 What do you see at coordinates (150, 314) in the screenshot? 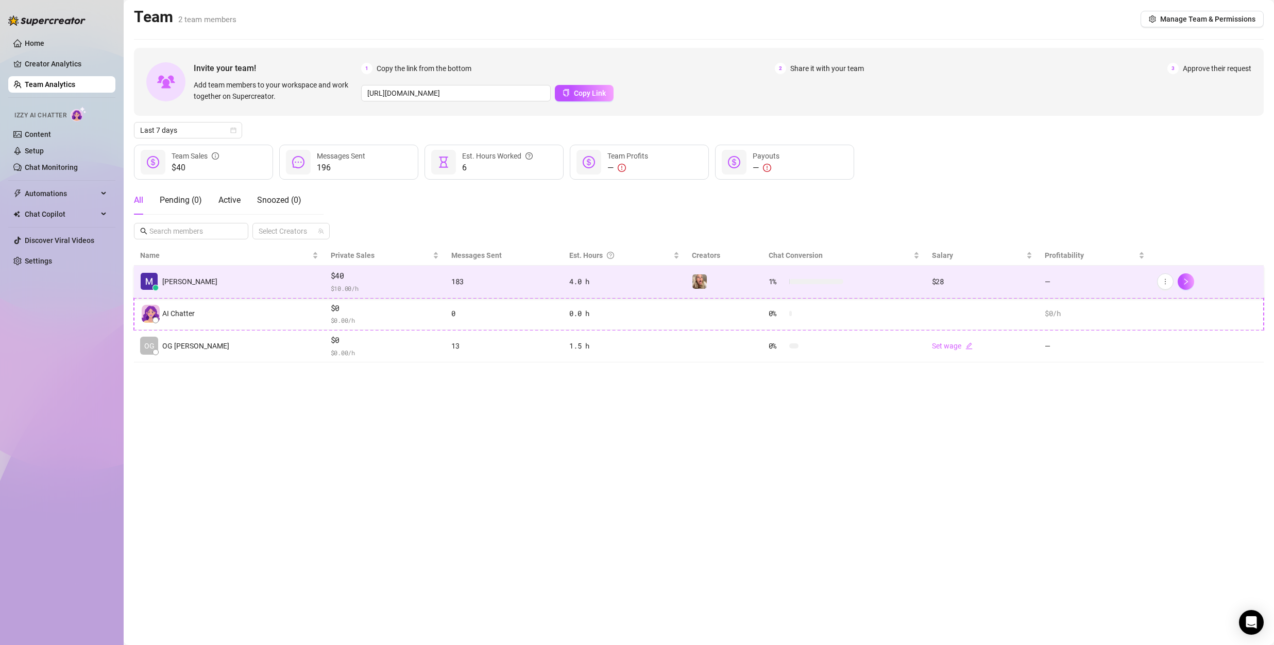
I see `img: izzy-ai-chatter-avatar-DDCN_rTZ.svg` at bounding box center [150, 314].